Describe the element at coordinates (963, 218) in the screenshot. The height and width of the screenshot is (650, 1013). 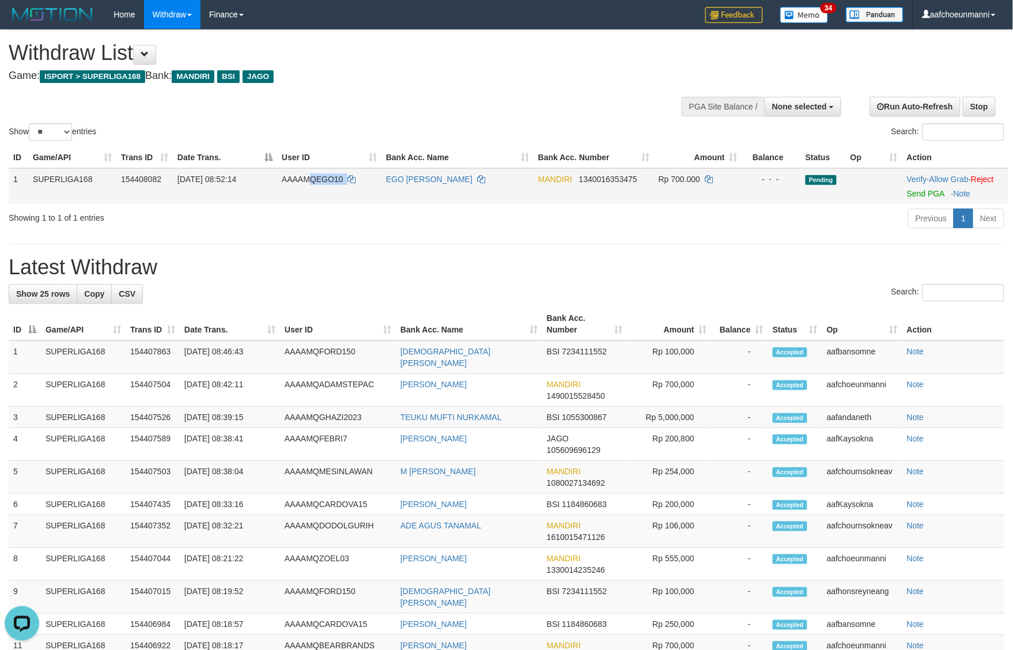
I see `a: 1` at that location.